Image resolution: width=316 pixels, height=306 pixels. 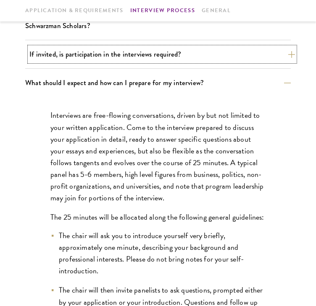 What do you see at coordinates (216, 10) in the screenshot?
I see `a: General` at bounding box center [216, 10].